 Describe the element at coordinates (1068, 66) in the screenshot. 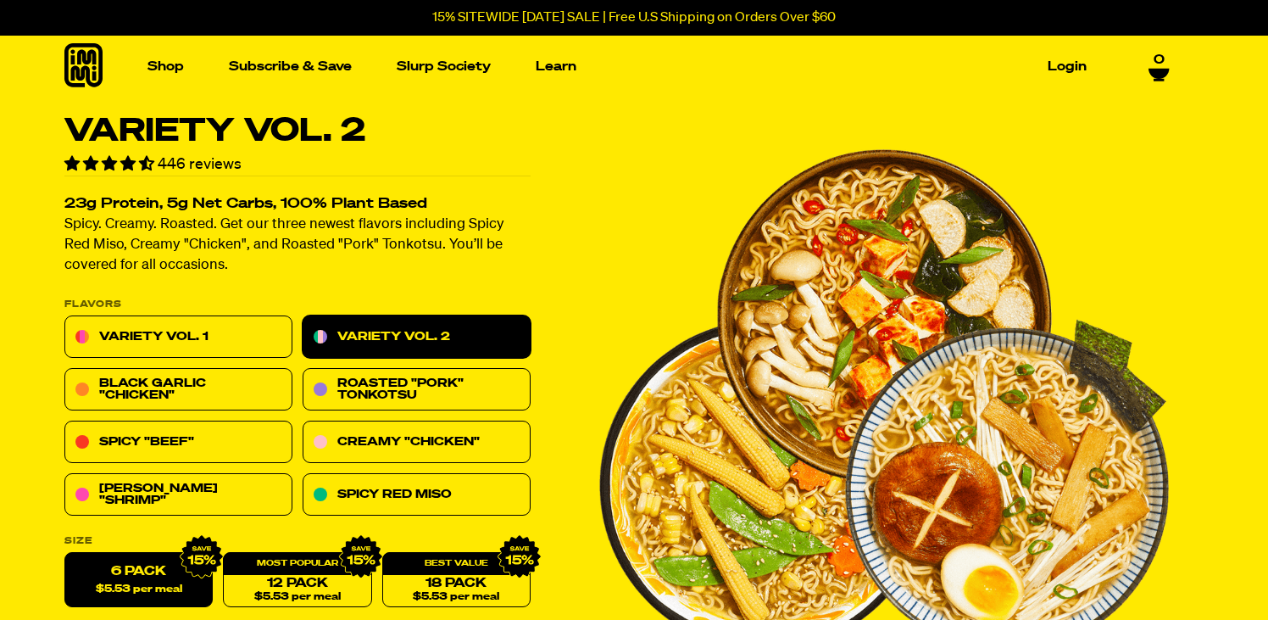

I see `a: Login` at that location.